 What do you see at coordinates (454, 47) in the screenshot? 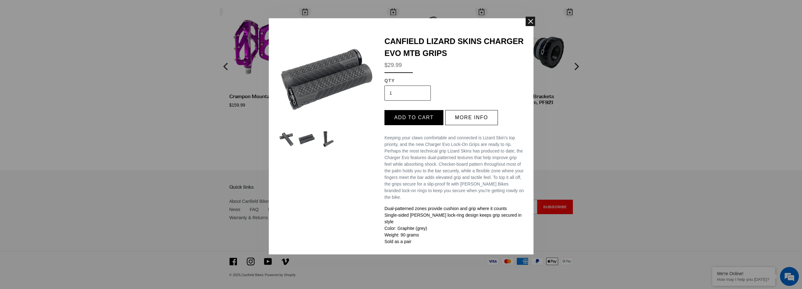
I see `div: Canfield Lizard Skins Charger Evo MTB Grips` at bounding box center [454, 47].